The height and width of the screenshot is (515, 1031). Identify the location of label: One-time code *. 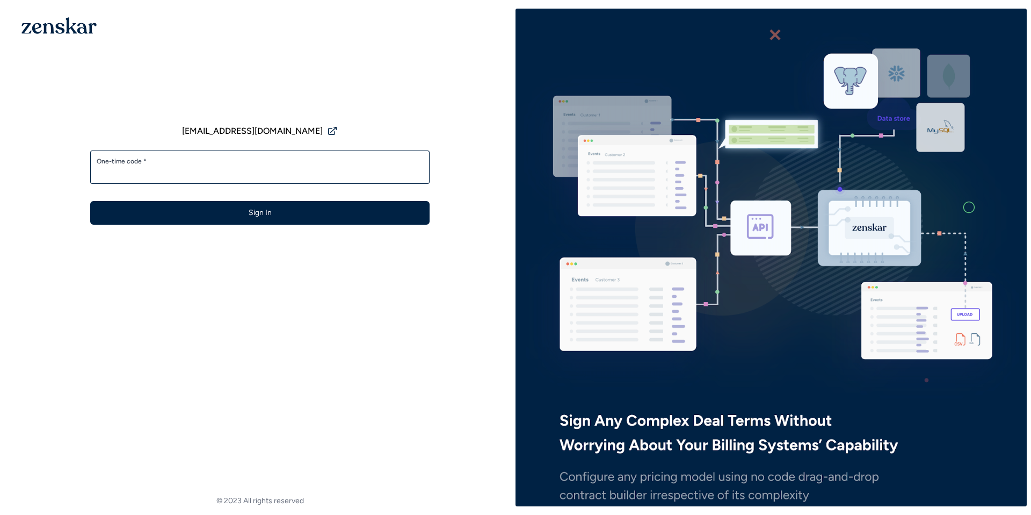
(260, 161).